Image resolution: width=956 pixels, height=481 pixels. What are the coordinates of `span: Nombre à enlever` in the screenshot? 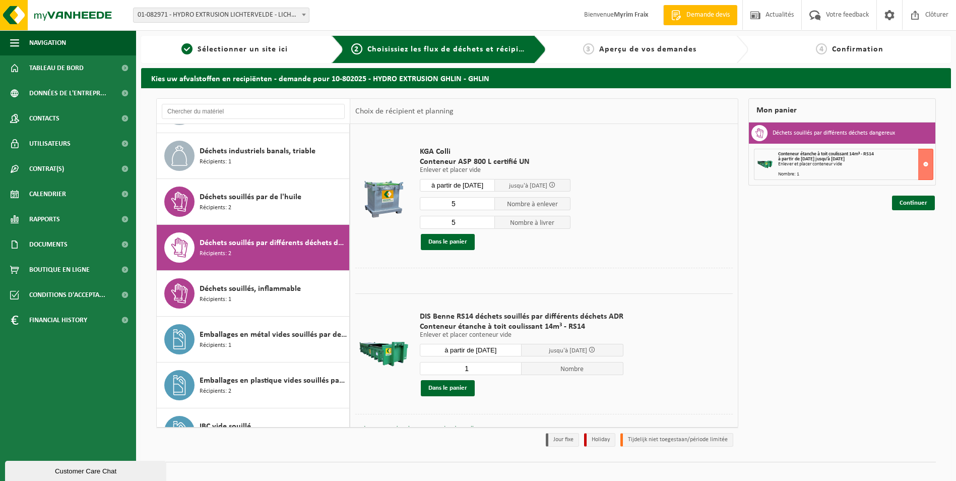 It's located at (533, 204).